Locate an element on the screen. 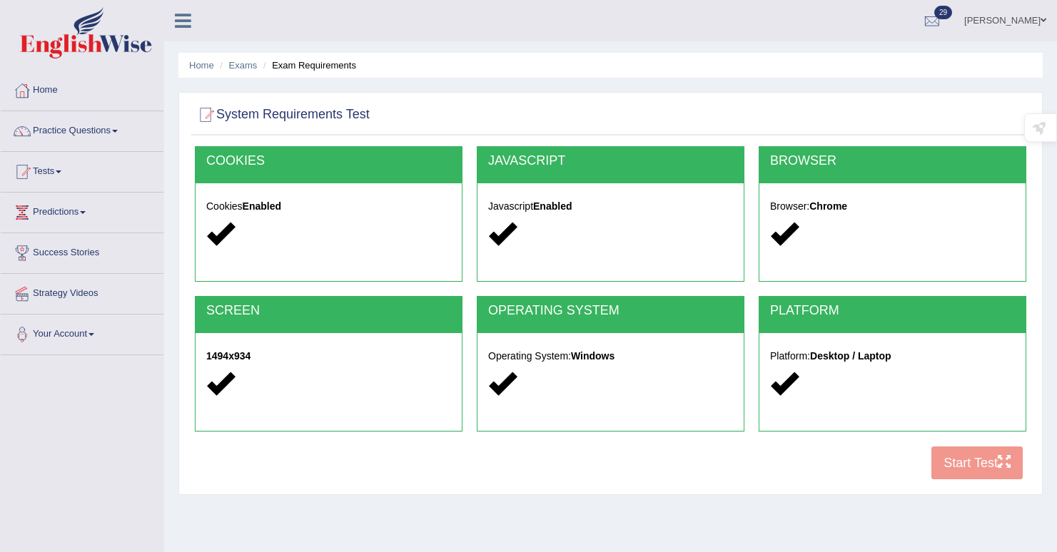 Image resolution: width=1057 pixels, height=552 pixels. a: Exams is located at coordinates (243, 65).